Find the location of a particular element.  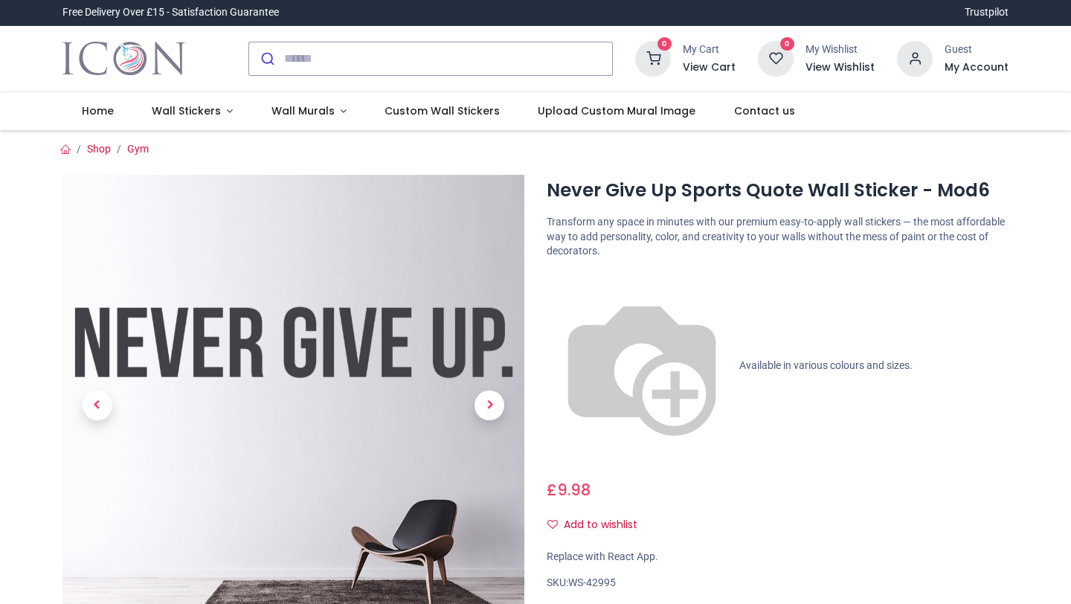

a: Shop is located at coordinates (99, 149).